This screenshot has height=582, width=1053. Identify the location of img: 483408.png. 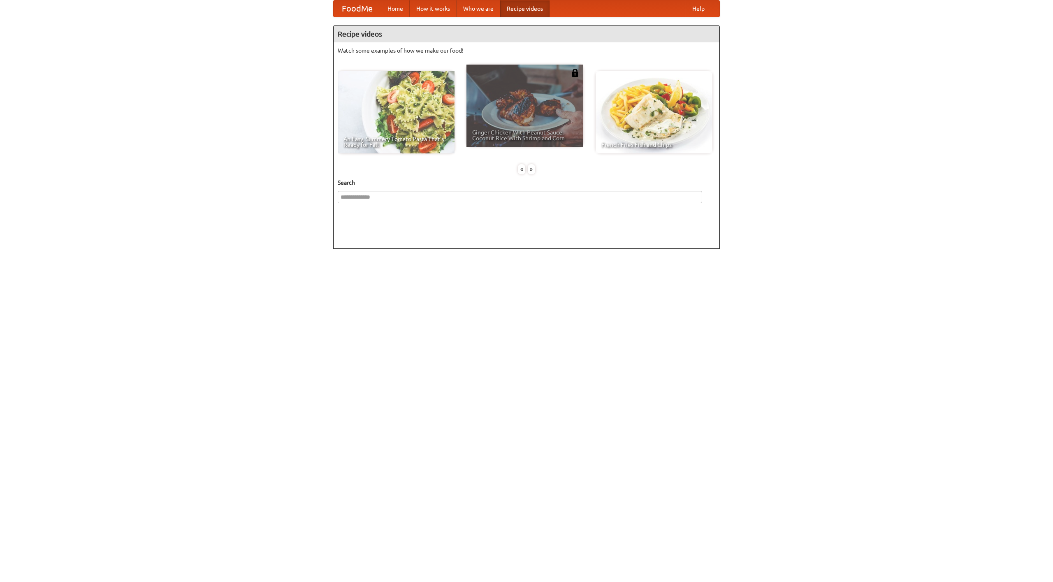
(575, 73).